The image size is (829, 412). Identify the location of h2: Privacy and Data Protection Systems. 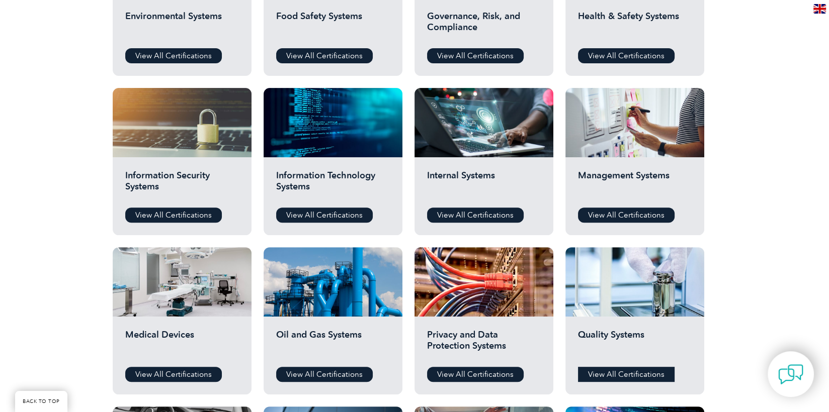
(484, 344).